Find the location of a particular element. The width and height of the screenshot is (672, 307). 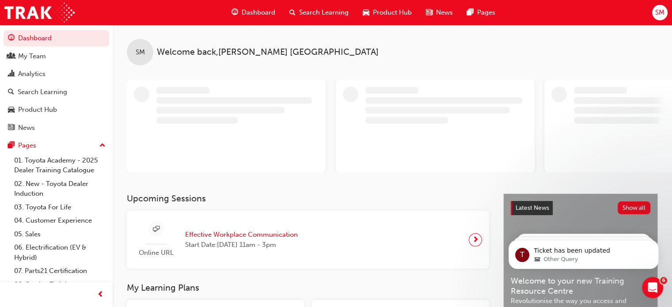

a: 01. Toyota Academy - 2025 Dealer Training Catalogue is located at coordinates (60, 165).